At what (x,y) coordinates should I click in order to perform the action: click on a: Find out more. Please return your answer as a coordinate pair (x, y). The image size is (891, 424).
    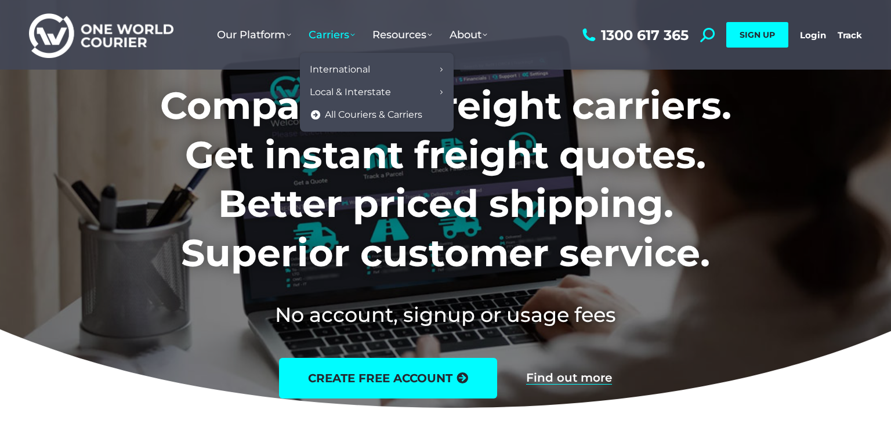
    Looking at the image, I should click on (569, 378).